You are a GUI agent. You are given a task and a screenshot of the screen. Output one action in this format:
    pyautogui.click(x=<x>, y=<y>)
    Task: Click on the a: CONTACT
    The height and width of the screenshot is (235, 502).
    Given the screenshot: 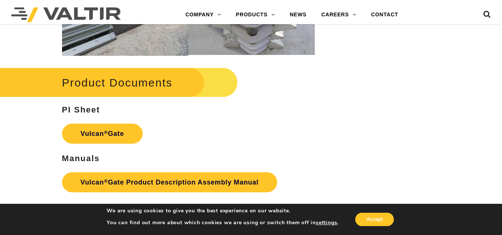 What is the action you would take?
    pyautogui.click(x=384, y=15)
    